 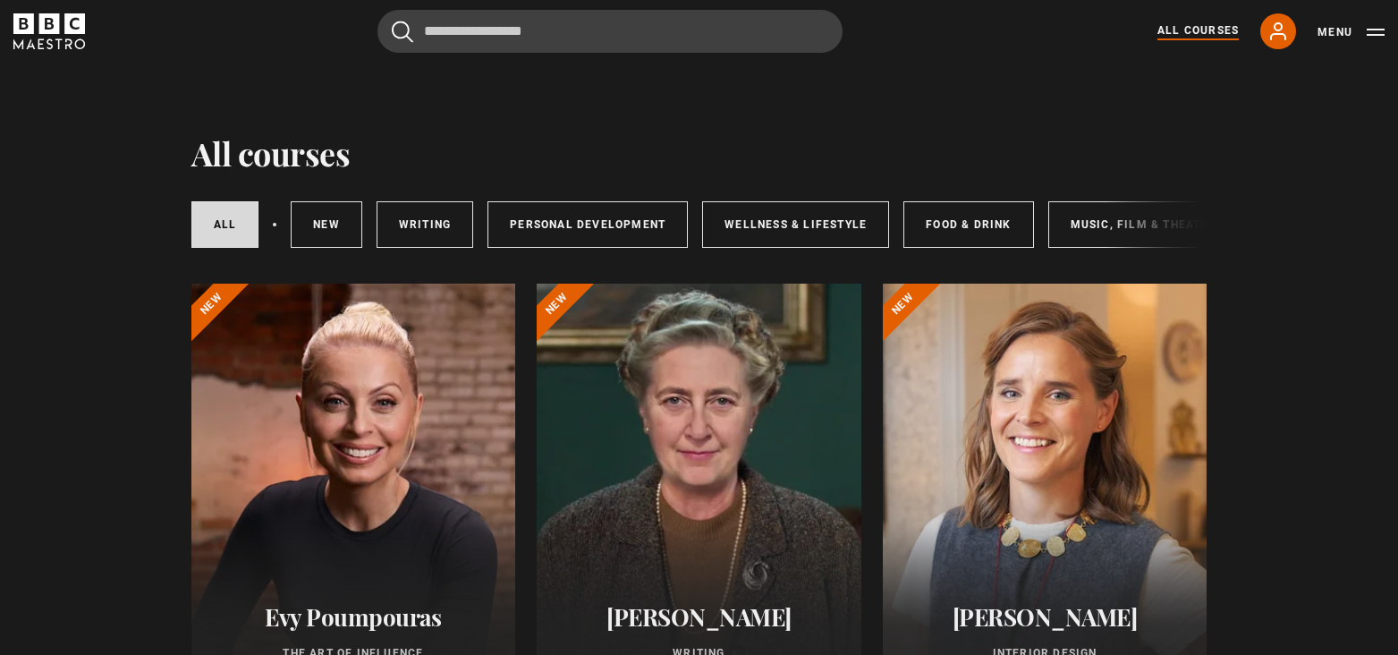 What do you see at coordinates (588, 225) in the screenshot?
I see `a: Personal Development` at bounding box center [588, 225].